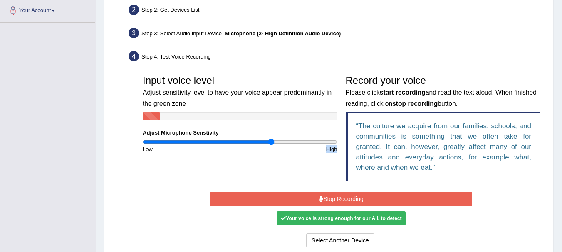 The height and width of the screenshot is (252, 562). I want to click on div: Step 2: Get Devices List, so click(337, 11).